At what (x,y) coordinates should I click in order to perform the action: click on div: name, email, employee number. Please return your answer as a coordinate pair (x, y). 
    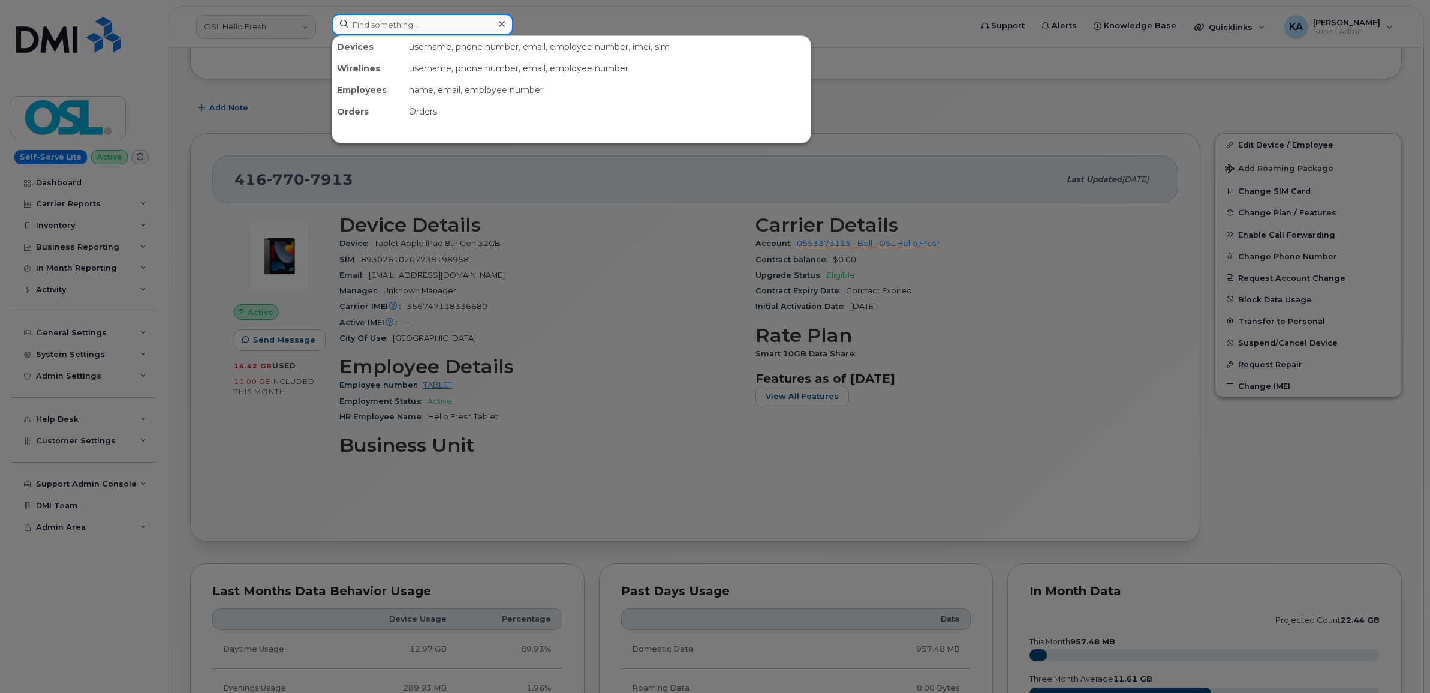
    Looking at the image, I should click on (607, 90).